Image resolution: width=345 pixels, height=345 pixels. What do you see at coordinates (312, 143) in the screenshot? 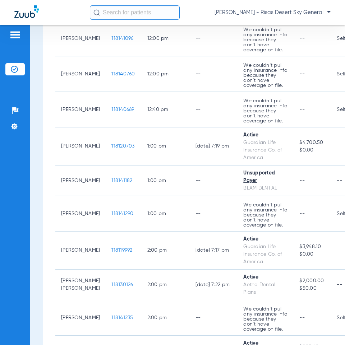
I see `span: $4,700.50` at bounding box center [312, 143].